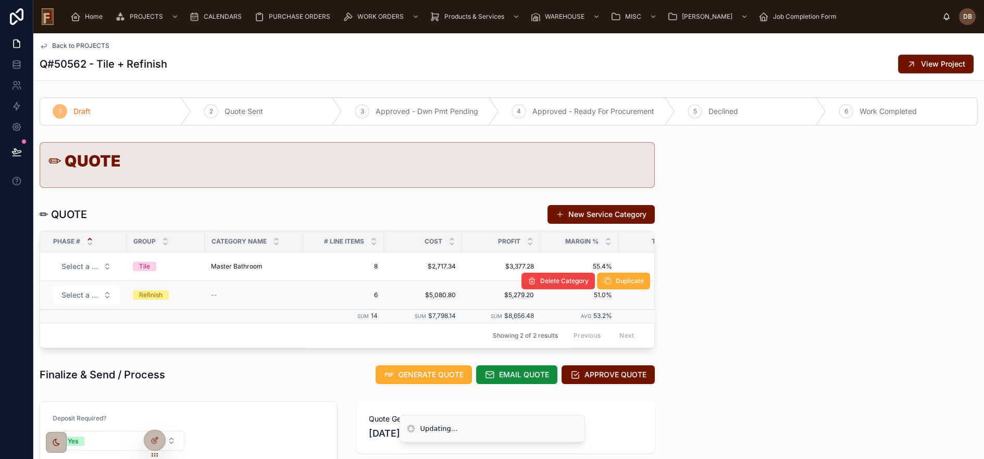 The width and height of the screenshot is (984, 459). Describe the element at coordinates (579, 295) in the screenshot. I see `span: 51.0%` at that location.